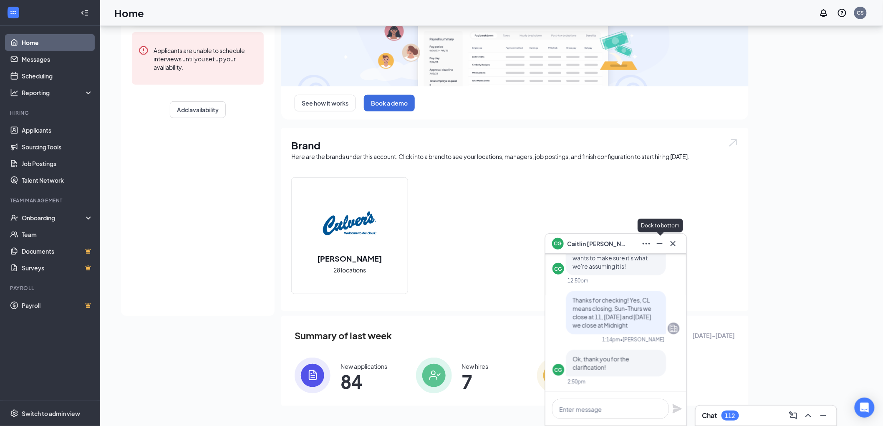  Describe the element at coordinates (85, 13) in the screenshot. I see `svg: Collapse` at that location.